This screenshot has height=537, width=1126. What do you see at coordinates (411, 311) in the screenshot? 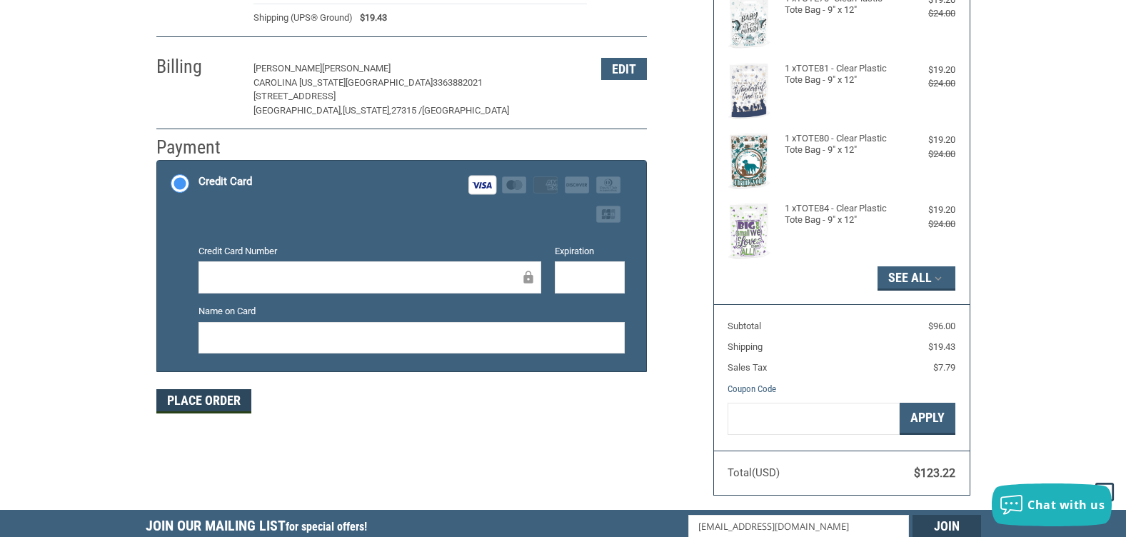
I see `label: Name on Card` at bounding box center [411, 311].